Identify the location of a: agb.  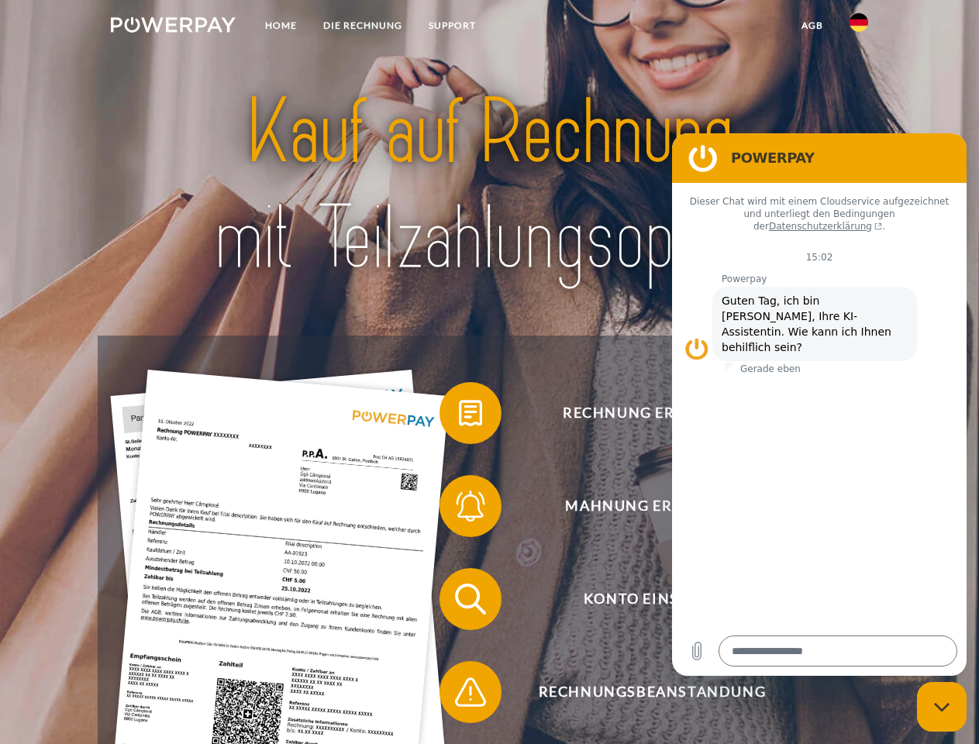
(812, 26).